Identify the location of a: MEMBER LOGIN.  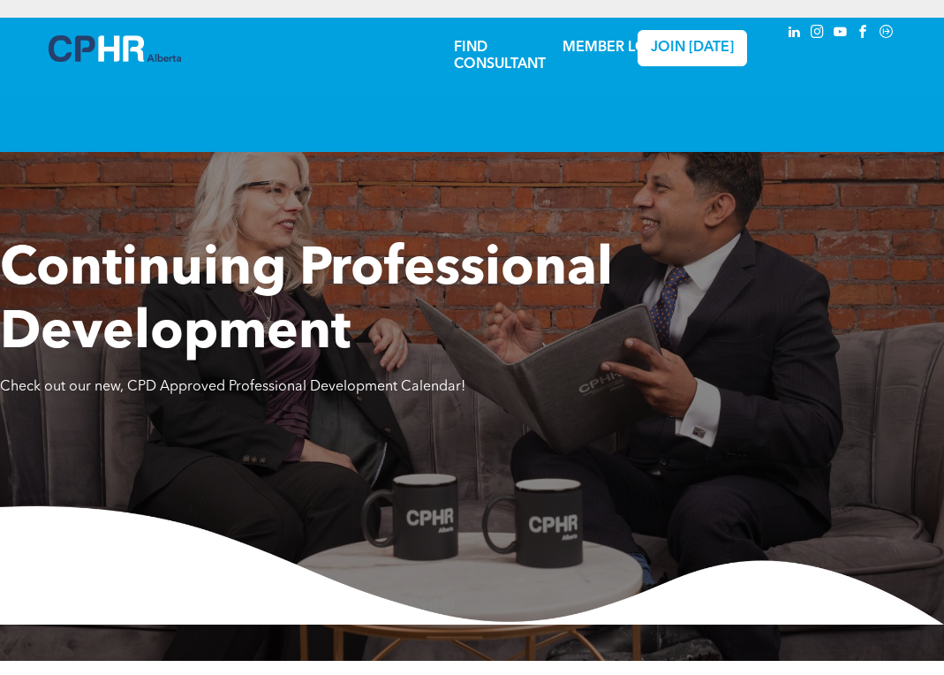
(617, 48).